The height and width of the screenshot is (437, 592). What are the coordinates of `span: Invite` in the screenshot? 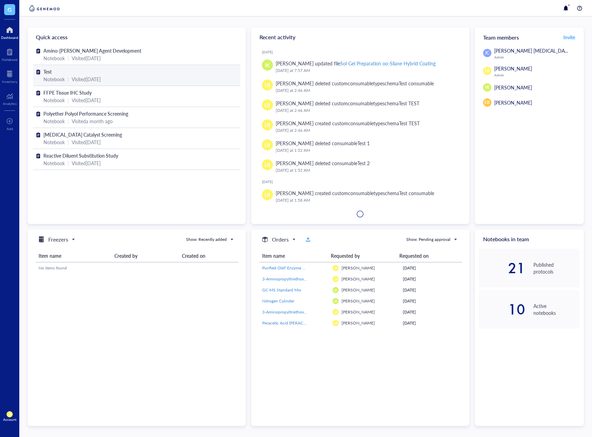 It's located at (569, 37).